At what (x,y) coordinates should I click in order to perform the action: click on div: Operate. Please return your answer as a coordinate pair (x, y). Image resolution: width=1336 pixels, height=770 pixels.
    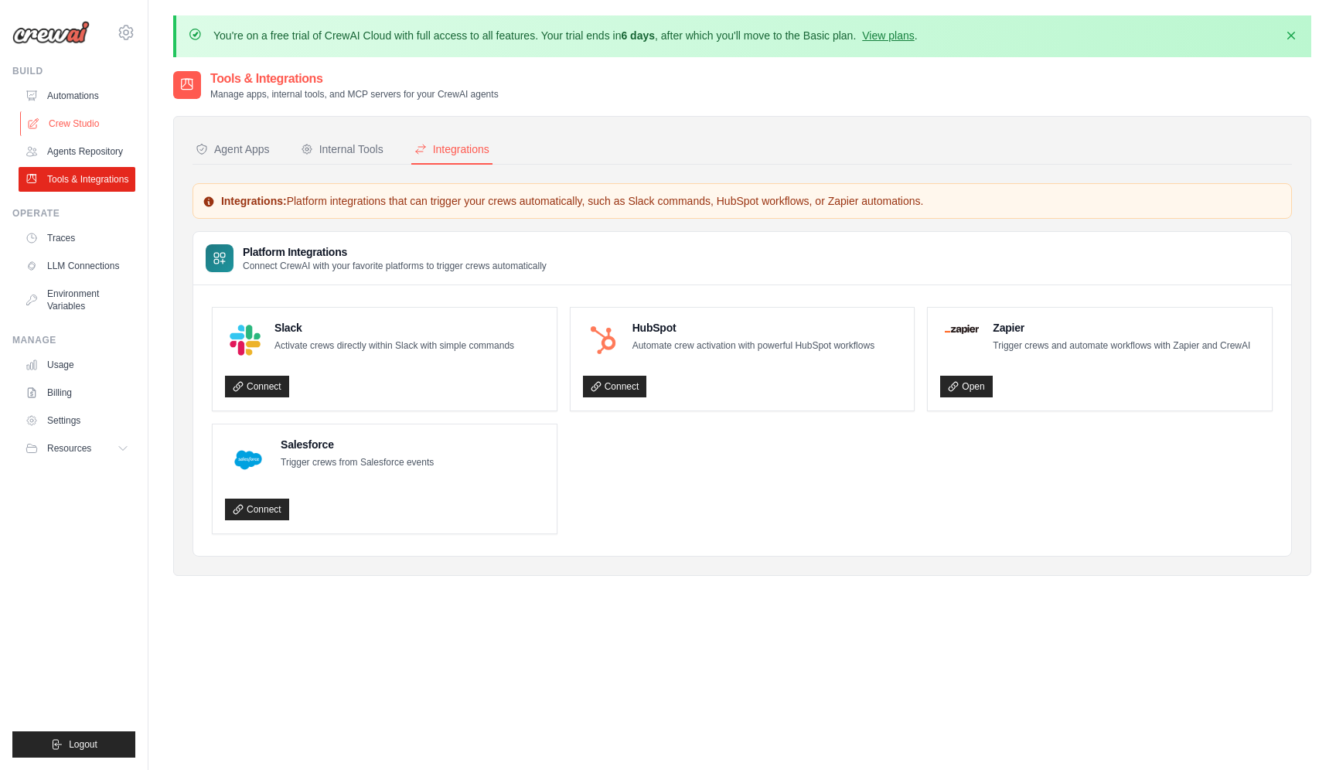
    Looking at the image, I should click on (73, 213).